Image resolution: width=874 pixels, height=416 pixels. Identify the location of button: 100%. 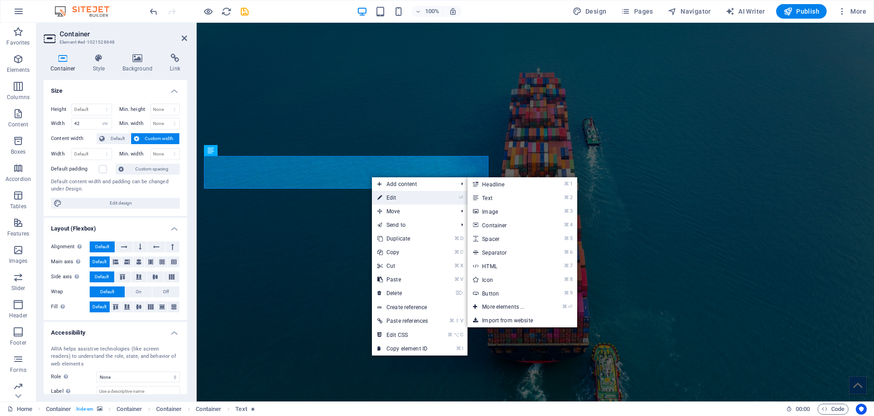
(427, 11).